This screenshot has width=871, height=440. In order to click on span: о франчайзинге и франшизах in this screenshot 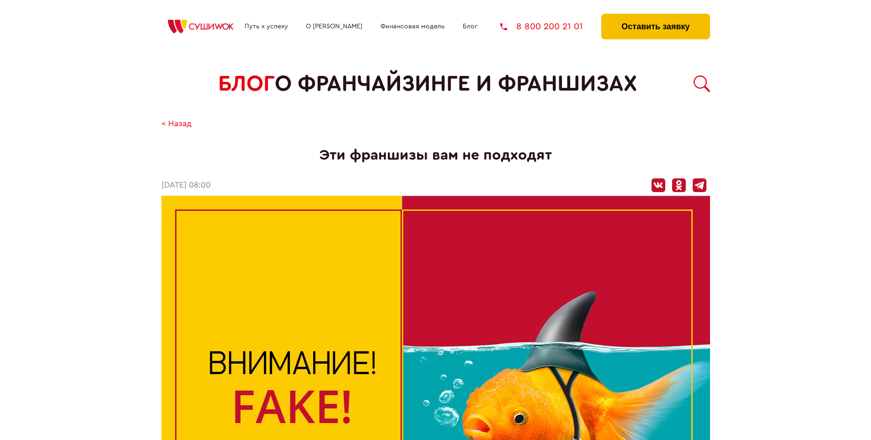, I will do `click(456, 84)`.